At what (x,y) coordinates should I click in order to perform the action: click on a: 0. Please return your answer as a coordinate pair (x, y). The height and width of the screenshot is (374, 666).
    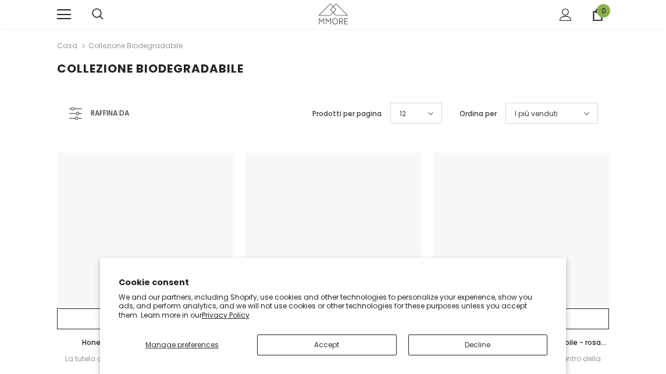
    Looking at the image, I should click on (597, 15).